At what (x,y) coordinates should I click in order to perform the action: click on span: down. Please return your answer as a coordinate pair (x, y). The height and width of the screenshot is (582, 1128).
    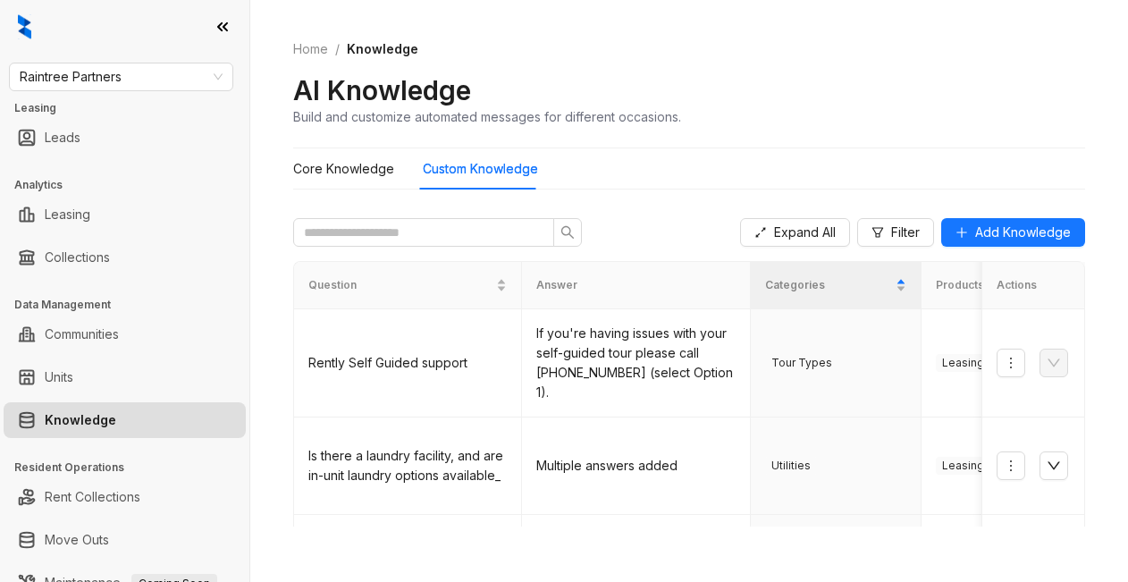
    Looking at the image, I should click on (1054, 466).